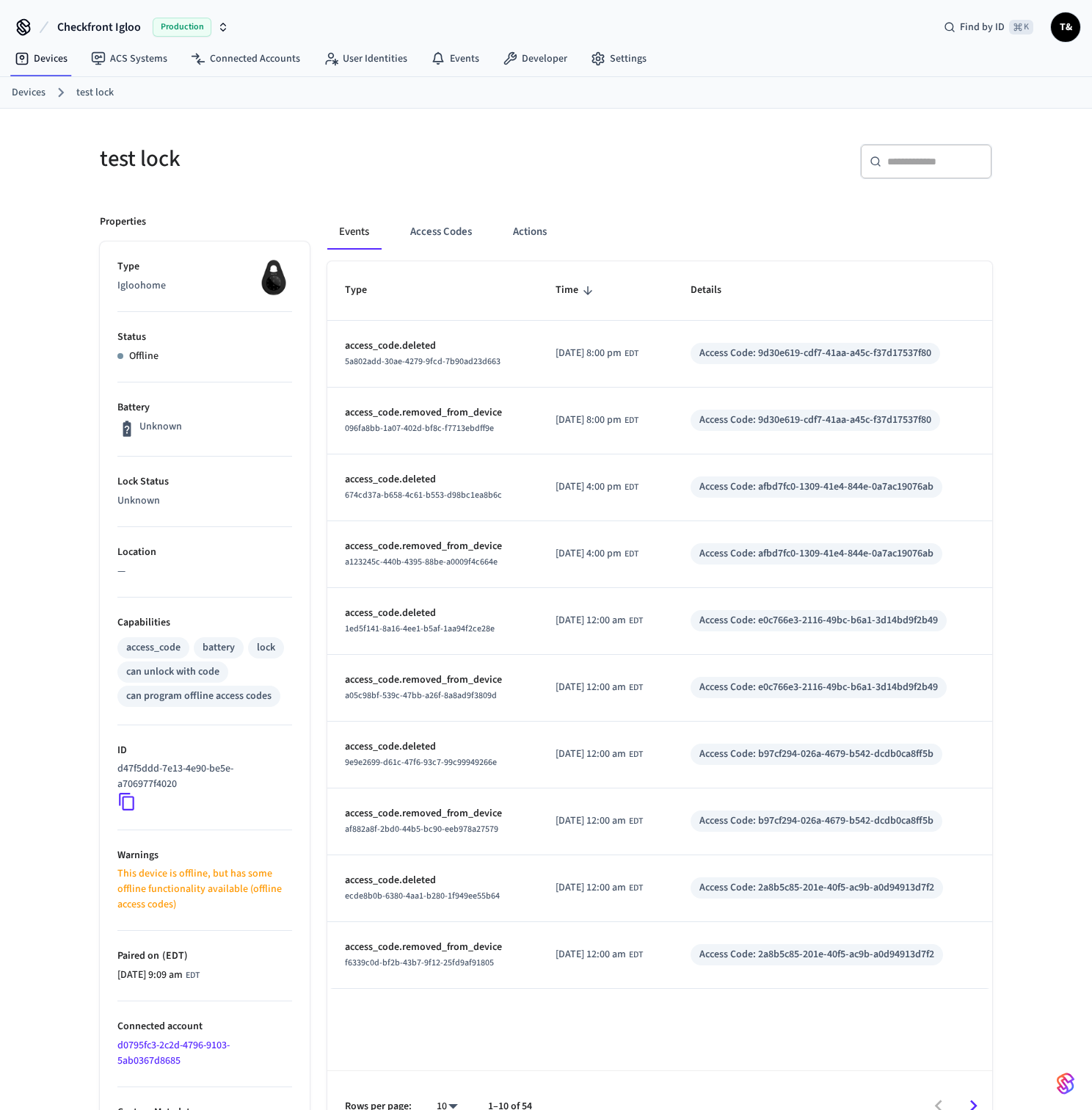 The height and width of the screenshot is (1110, 1092). I want to click on a: Settings, so click(618, 59).